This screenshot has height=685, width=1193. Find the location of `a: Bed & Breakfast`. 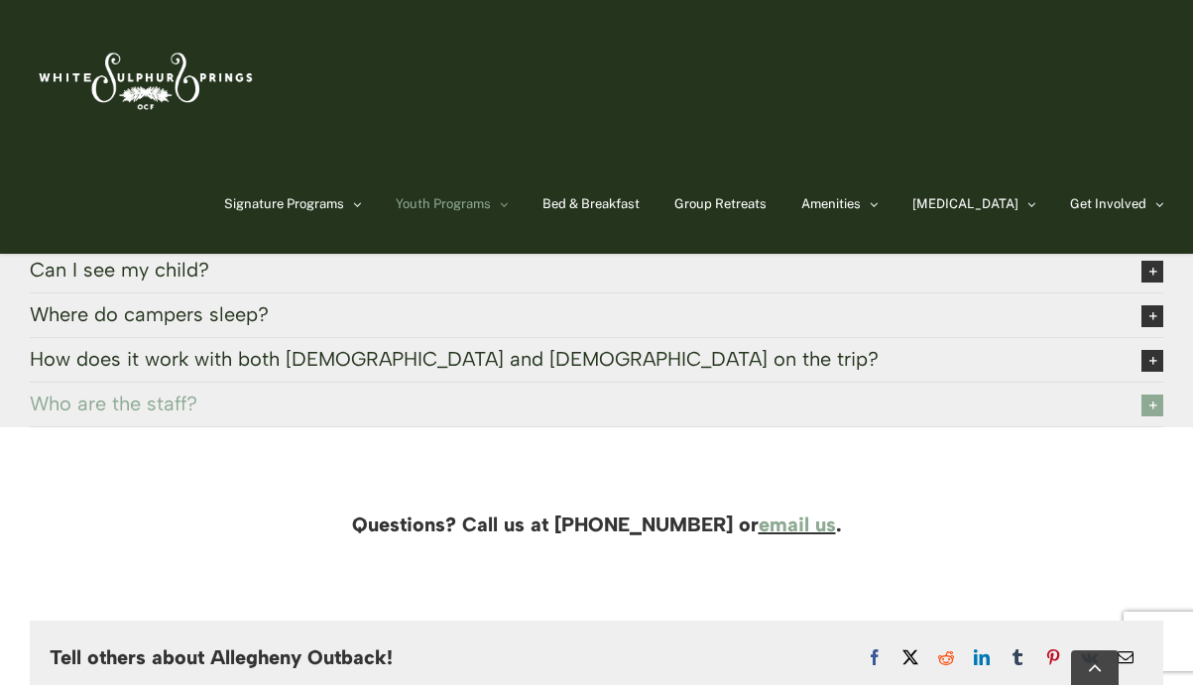

a: Bed & Breakfast is located at coordinates (591, 204).